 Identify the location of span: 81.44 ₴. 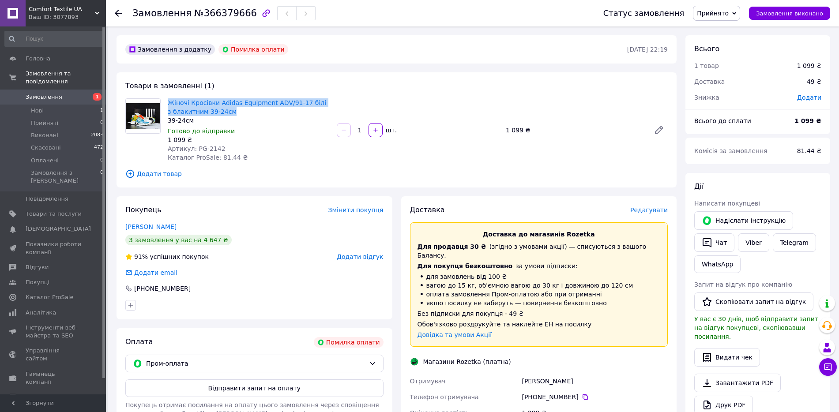
(809, 151).